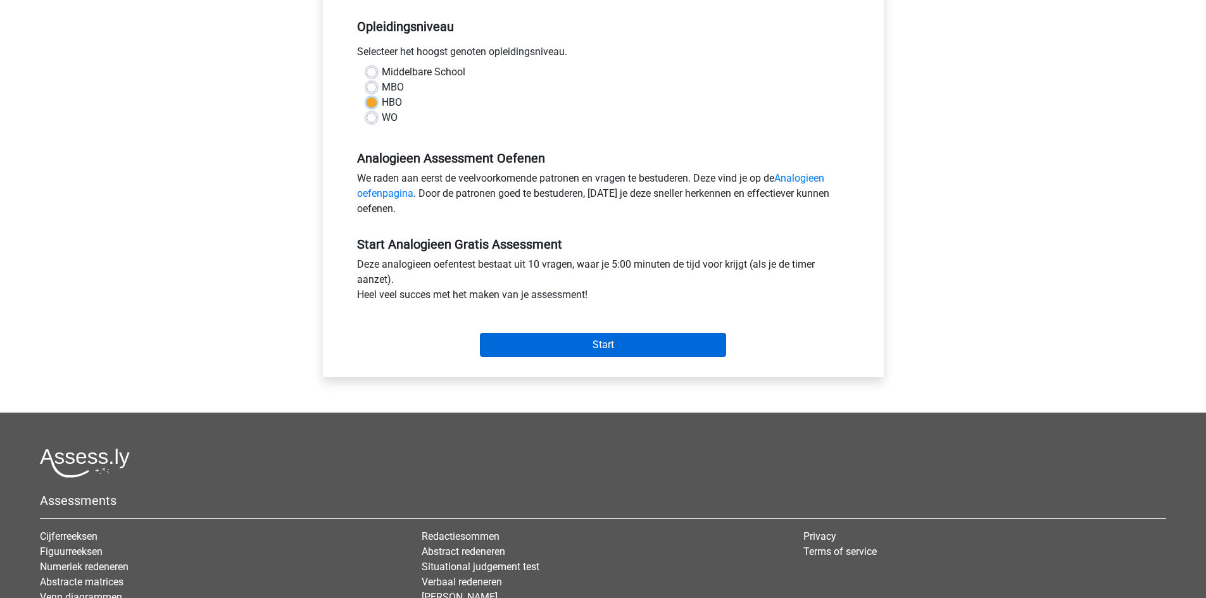  What do you see at coordinates (603, 158) in the screenshot?
I see `h5: Analogieen Assessment Oefenen` at bounding box center [603, 158].